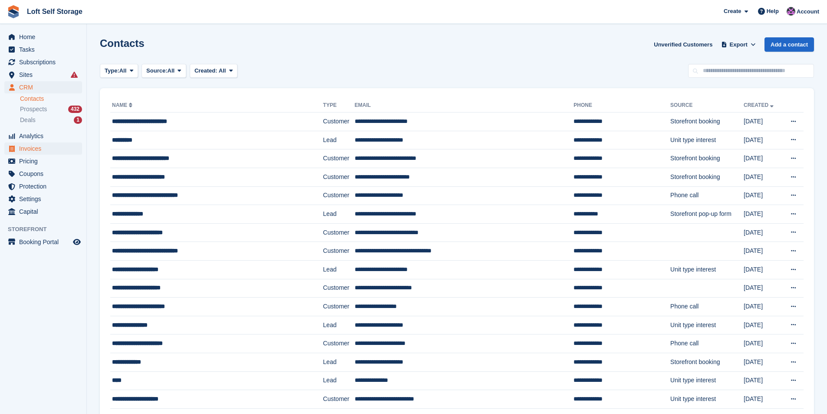  Describe the element at coordinates (51, 109) in the screenshot. I see `a: Prospects 432` at that location.